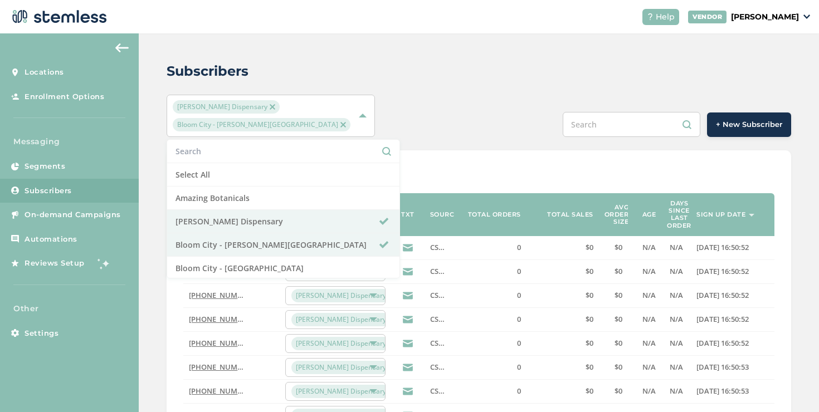 Image resolution: width=819 pixels, height=412 pixels. Describe the element at coordinates (617, 215) in the screenshot. I see `label: Avg order size` at that location.